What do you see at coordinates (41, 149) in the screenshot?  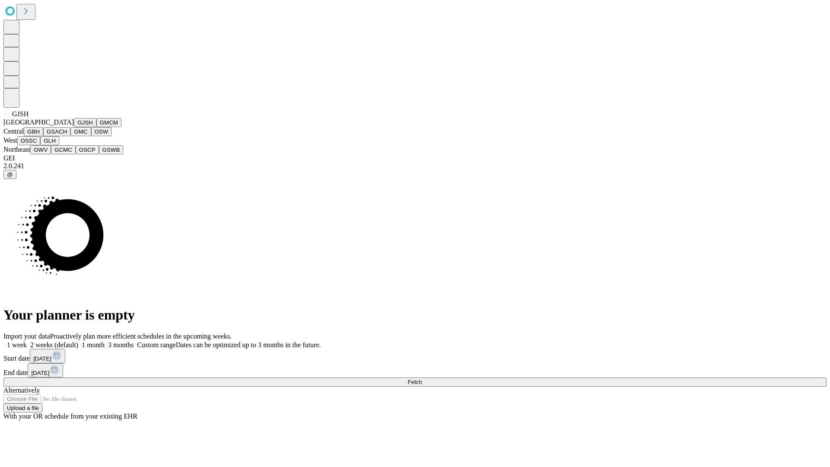 I see `button: GWV` at bounding box center [41, 149].